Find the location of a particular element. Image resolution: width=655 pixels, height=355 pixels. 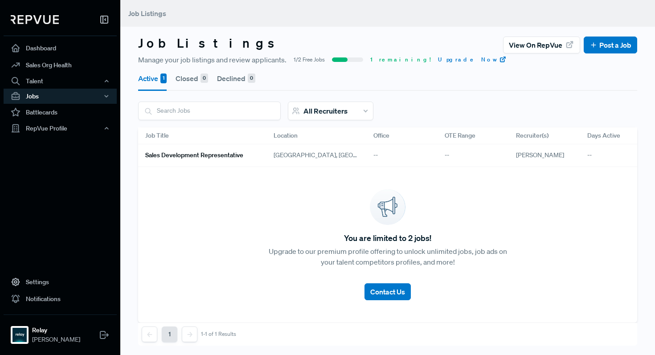

span: 1/2 Free Jobs is located at coordinates (309, 60).